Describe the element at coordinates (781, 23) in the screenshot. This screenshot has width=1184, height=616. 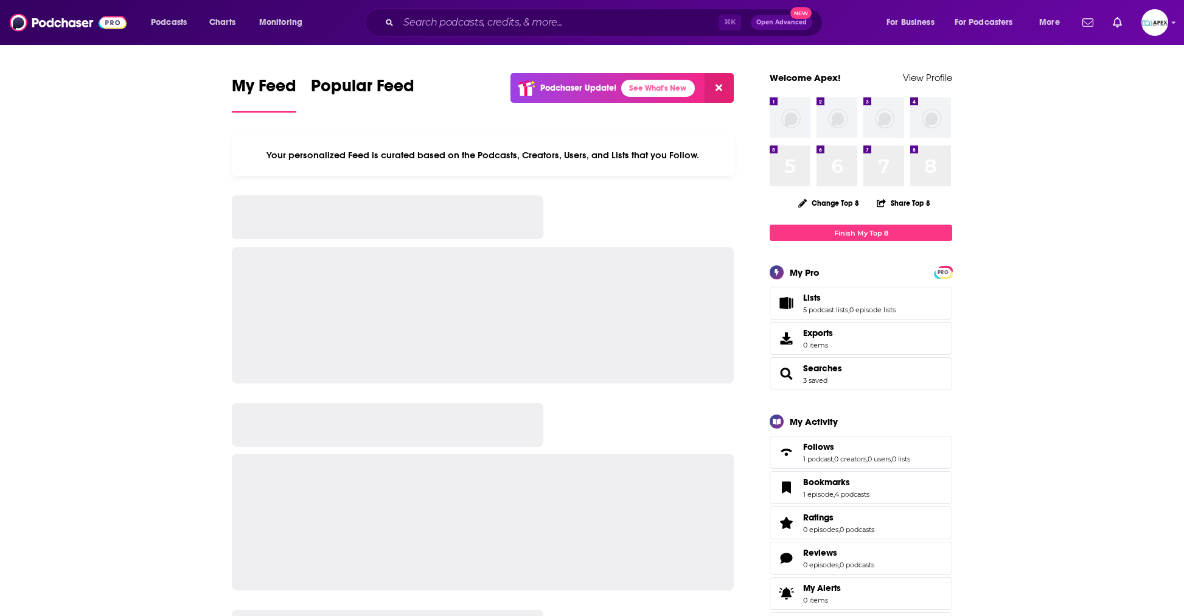
I see `span: Open Advanced` at that location.